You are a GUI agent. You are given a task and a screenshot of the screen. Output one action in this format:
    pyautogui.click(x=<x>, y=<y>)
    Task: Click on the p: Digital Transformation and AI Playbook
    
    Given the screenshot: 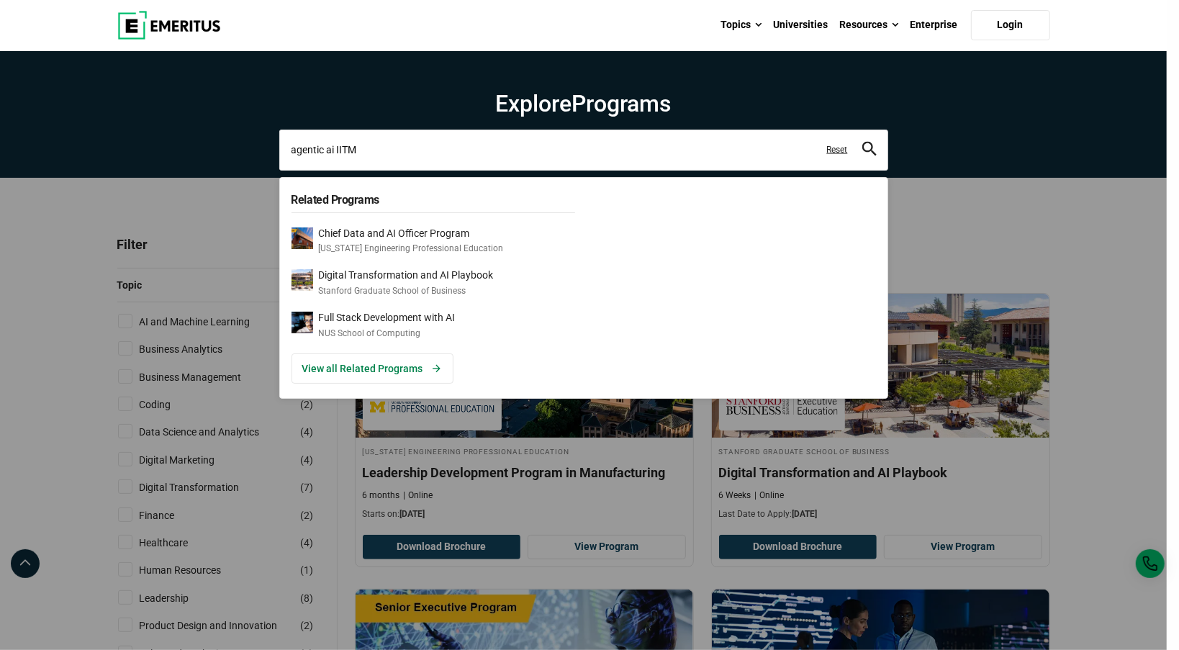 What is the action you would take?
    pyautogui.click(x=406, y=275)
    